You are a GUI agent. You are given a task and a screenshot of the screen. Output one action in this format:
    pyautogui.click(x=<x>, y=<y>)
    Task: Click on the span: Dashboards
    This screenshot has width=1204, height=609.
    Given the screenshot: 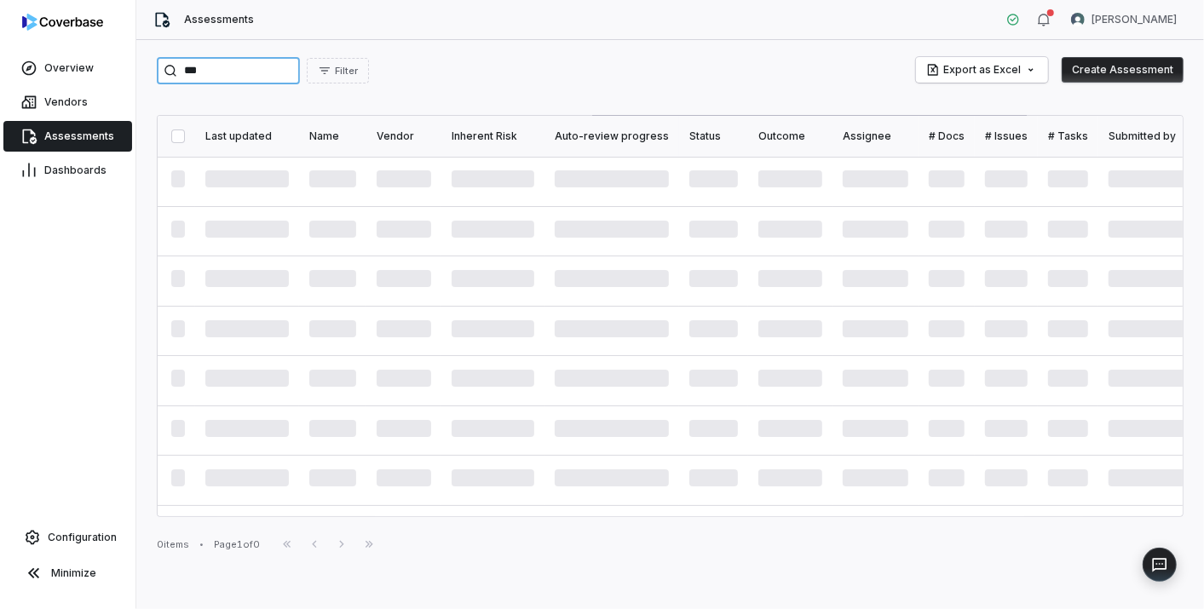 What is the action you would take?
    pyautogui.click(x=75, y=170)
    